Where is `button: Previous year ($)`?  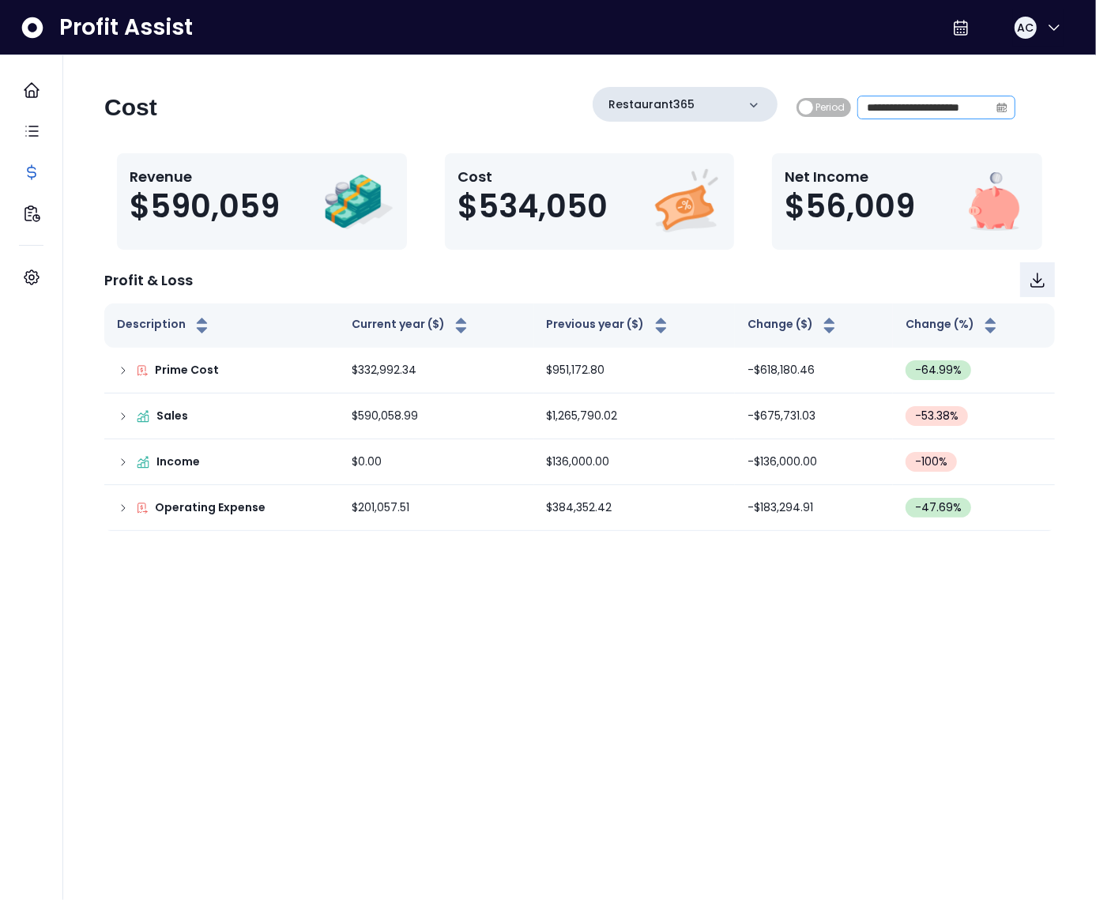
button: Previous year ($) is located at coordinates (609, 326).